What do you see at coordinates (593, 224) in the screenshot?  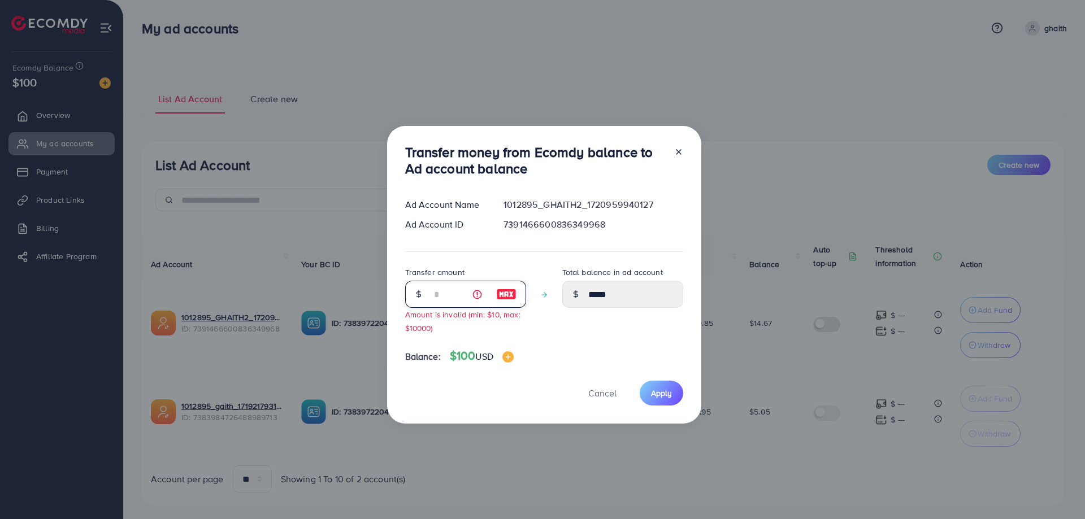 I see `div: 7391466600836349968` at bounding box center [593, 224].